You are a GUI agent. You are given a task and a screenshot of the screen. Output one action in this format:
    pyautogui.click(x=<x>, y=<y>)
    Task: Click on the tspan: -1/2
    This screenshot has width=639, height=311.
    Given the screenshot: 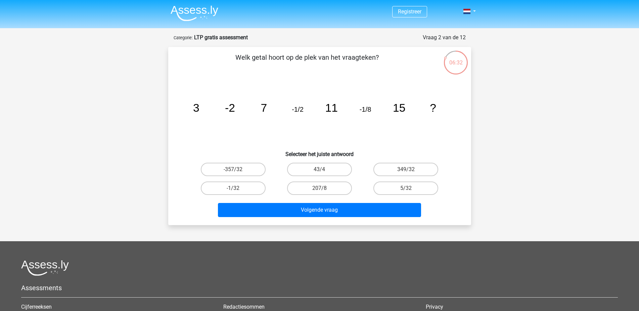 What is the action you would take?
    pyautogui.click(x=298, y=109)
    